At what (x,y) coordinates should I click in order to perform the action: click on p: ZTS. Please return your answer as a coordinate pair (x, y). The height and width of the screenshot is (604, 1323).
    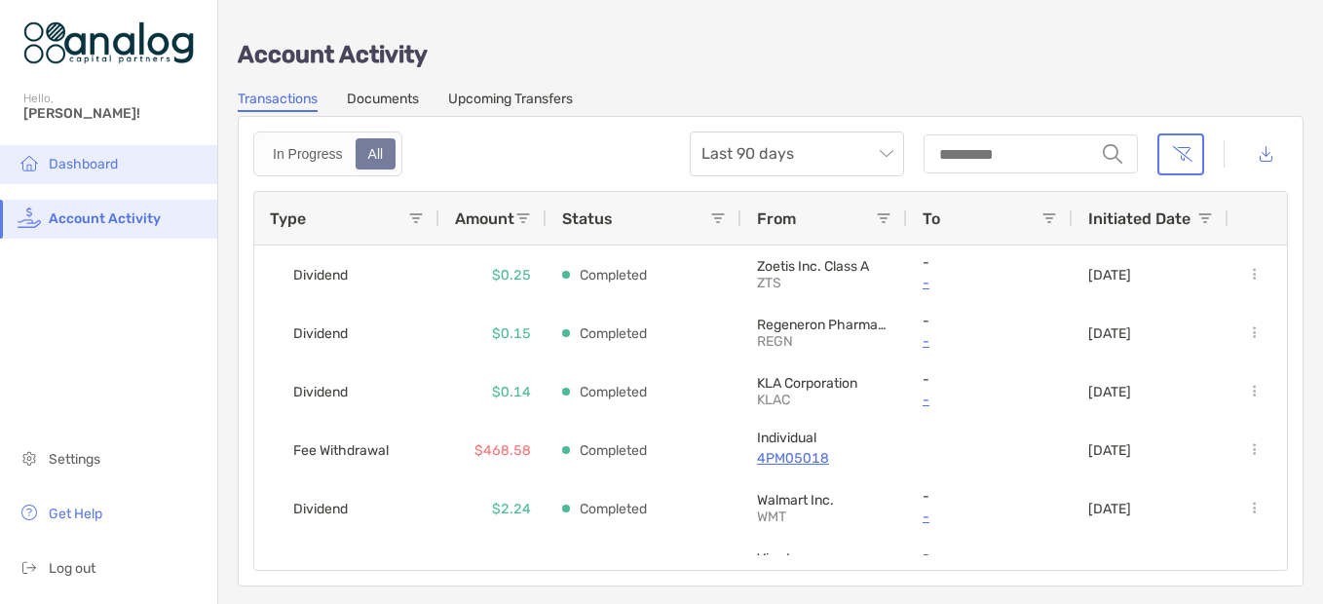
    Looking at the image, I should click on (824, 283).